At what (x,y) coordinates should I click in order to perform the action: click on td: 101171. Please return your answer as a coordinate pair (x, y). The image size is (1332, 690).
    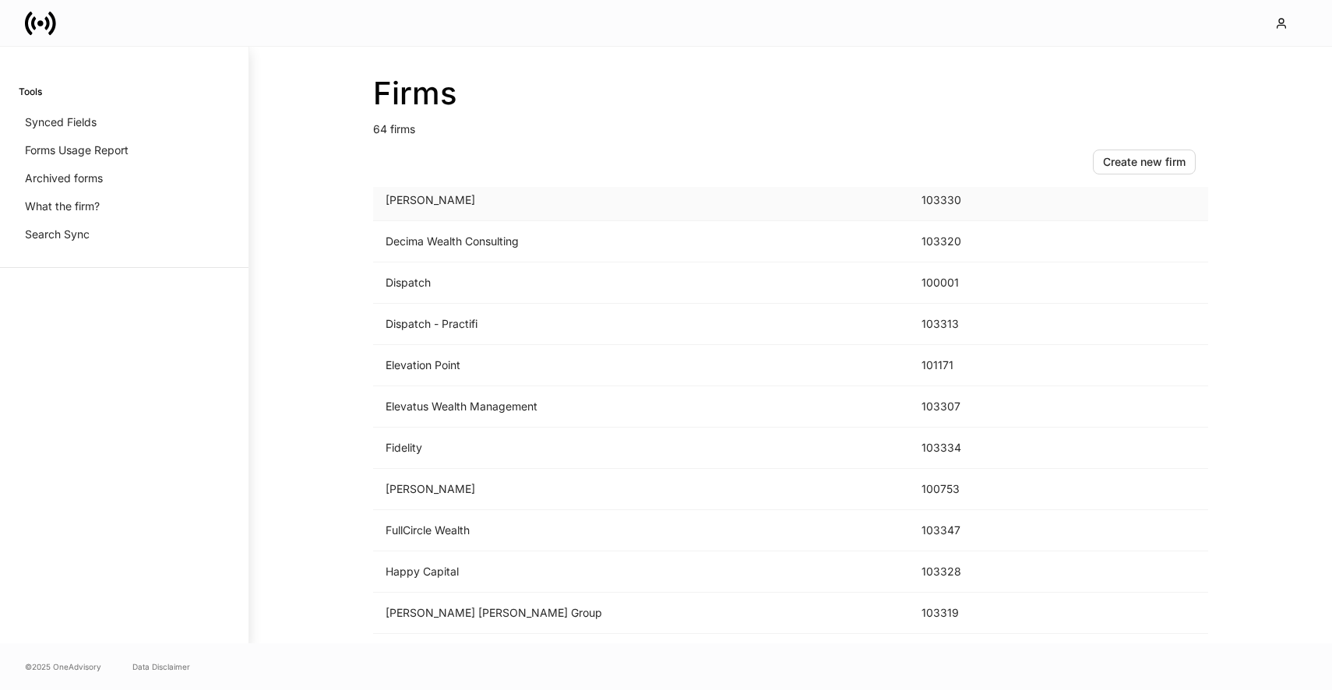
    Looking at the image, I should click on (968, 365).